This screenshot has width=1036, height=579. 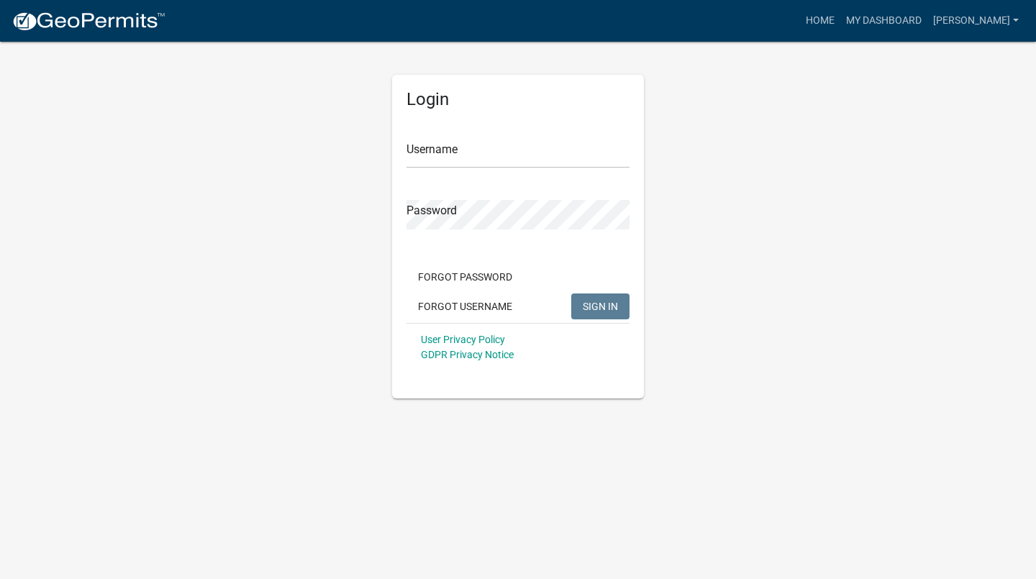 I want to click on a: My Dashboard, so click(x=884, y=21).